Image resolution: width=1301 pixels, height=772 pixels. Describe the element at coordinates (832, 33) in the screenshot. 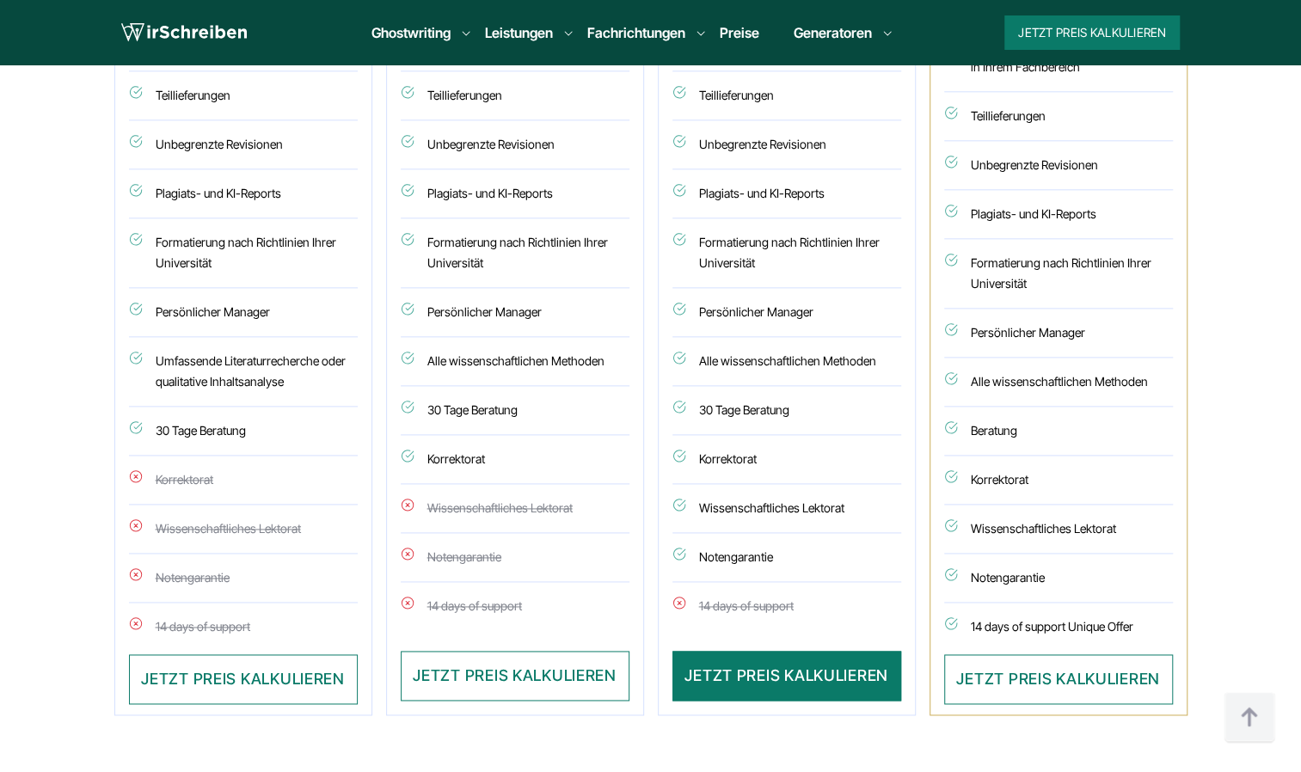

I see `a: Generatoren` at that location.